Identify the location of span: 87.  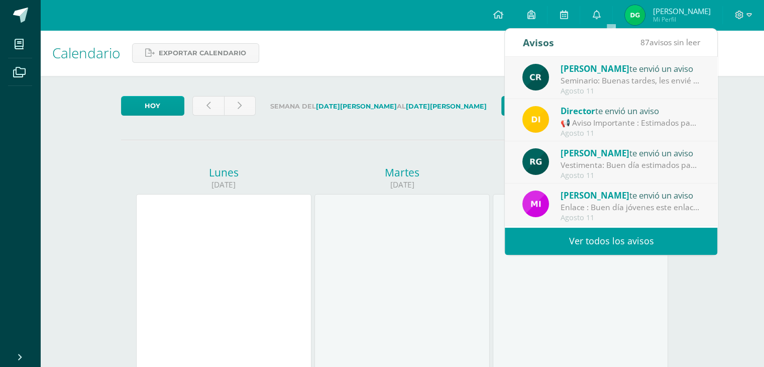
(644, 42).